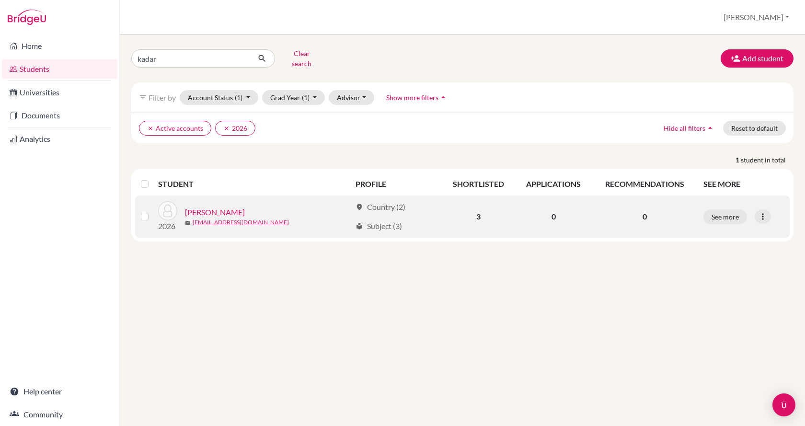 The image size is (805, 426). What do you see at coordinates (725, 217) in the screenshot?
I see `button: See more` at bounding box center [725, 217].